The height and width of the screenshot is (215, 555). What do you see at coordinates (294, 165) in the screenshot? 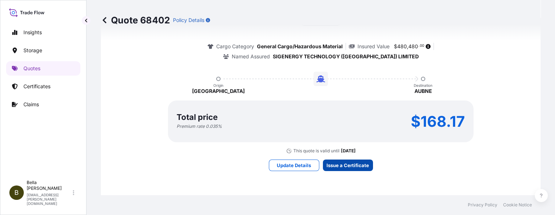
I see `button: Update Details` at bounding box center [294, 165].